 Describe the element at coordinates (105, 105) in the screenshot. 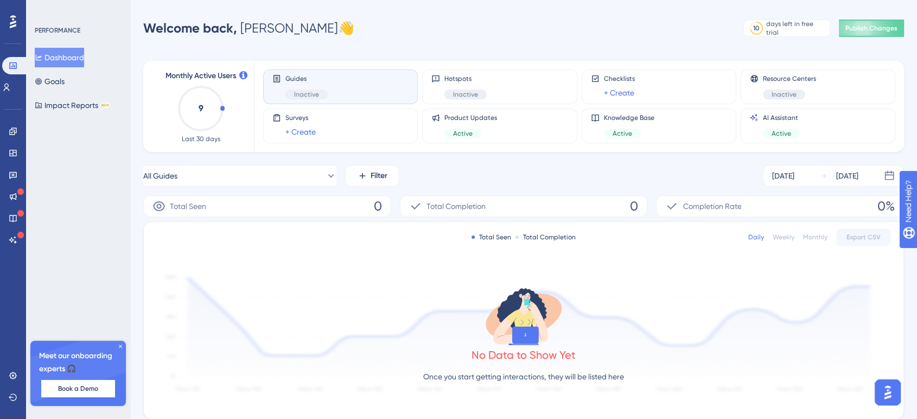

I see `div: BETA` at that location.